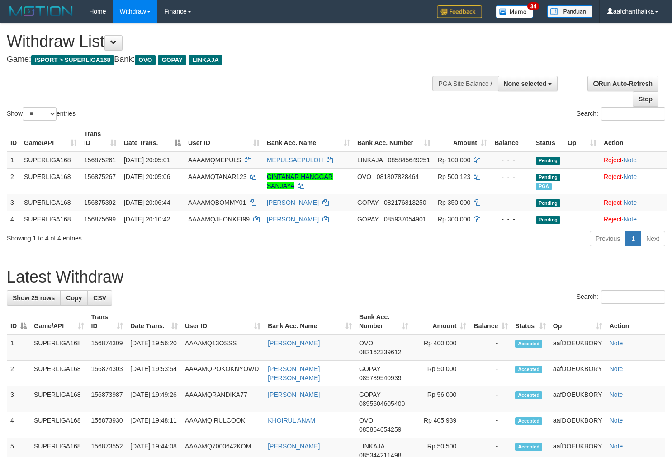 This screenshot has width=672, height=457. Describe the element at coordinates (100, 219) in the screenshot. I see `span: 156875699` at that location.